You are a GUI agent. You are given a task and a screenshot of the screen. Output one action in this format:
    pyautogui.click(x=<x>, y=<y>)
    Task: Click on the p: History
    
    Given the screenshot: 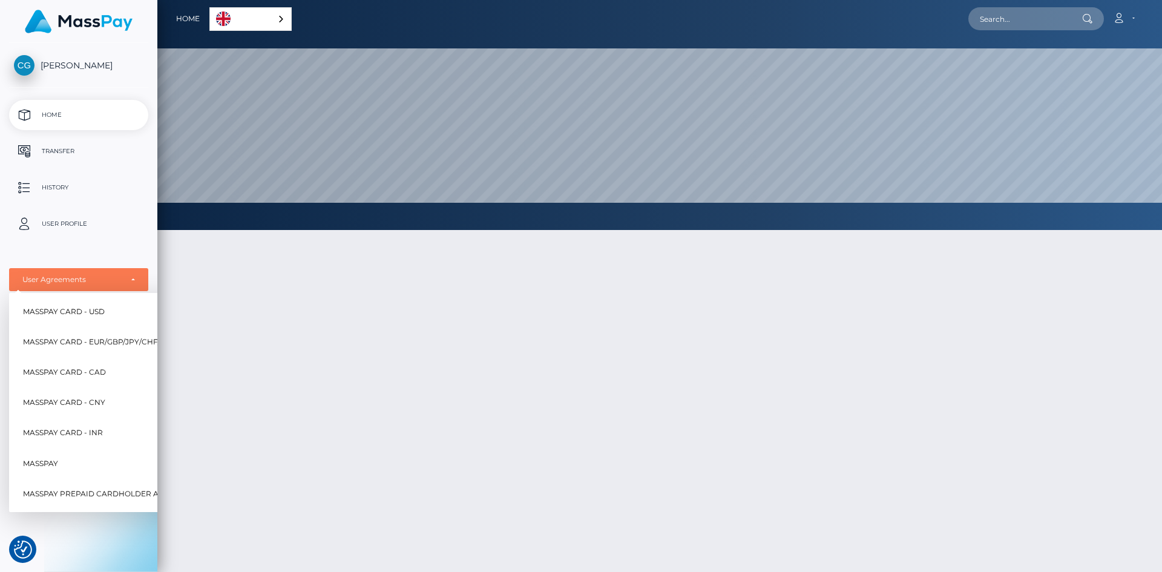 What is the action you would take?
    pyautogui.click(x=79, y=188)
    